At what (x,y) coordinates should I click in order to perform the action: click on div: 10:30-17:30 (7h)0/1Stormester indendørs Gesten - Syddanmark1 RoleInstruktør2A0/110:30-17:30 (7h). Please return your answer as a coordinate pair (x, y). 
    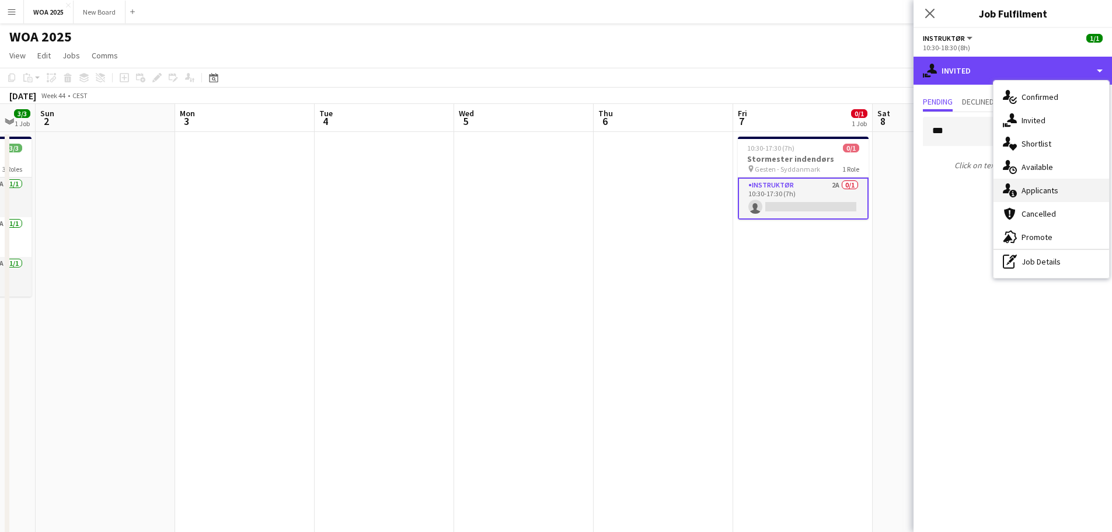
    Looking at the image, I should click on (803, 178).